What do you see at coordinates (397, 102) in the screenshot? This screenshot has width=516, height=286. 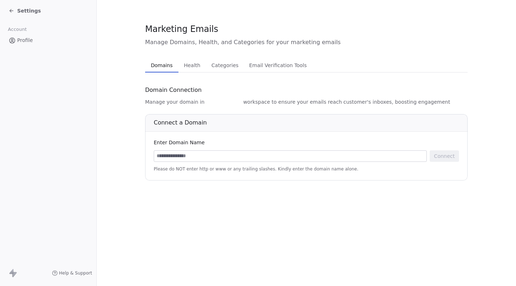 I see `span: customer's inboxes, boosting engagement` at bounding box center [397, 102].